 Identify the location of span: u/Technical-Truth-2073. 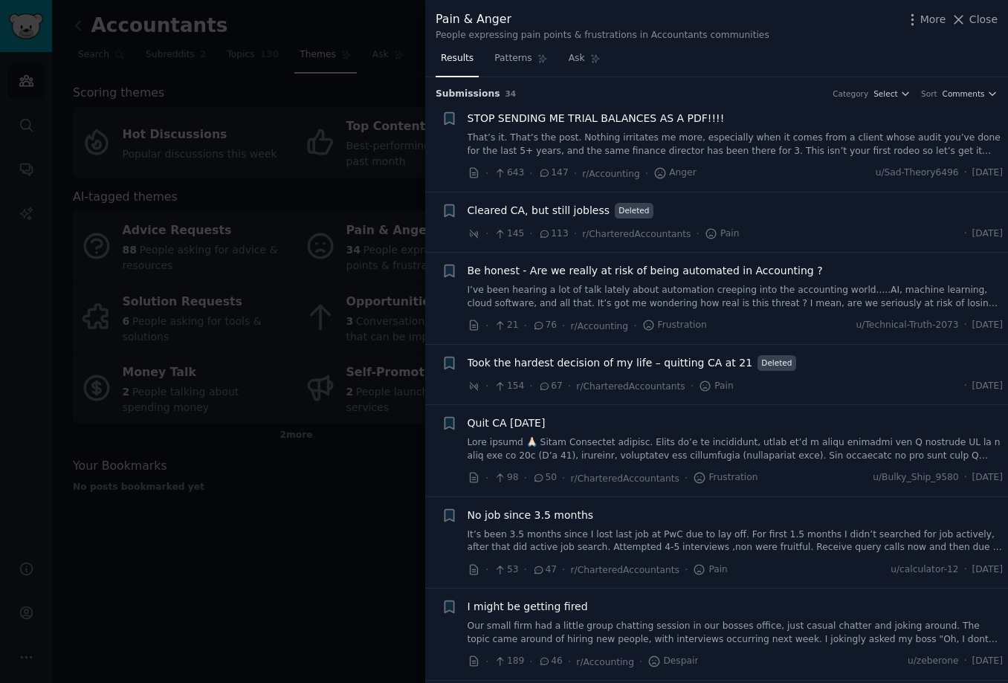
(908, 326).